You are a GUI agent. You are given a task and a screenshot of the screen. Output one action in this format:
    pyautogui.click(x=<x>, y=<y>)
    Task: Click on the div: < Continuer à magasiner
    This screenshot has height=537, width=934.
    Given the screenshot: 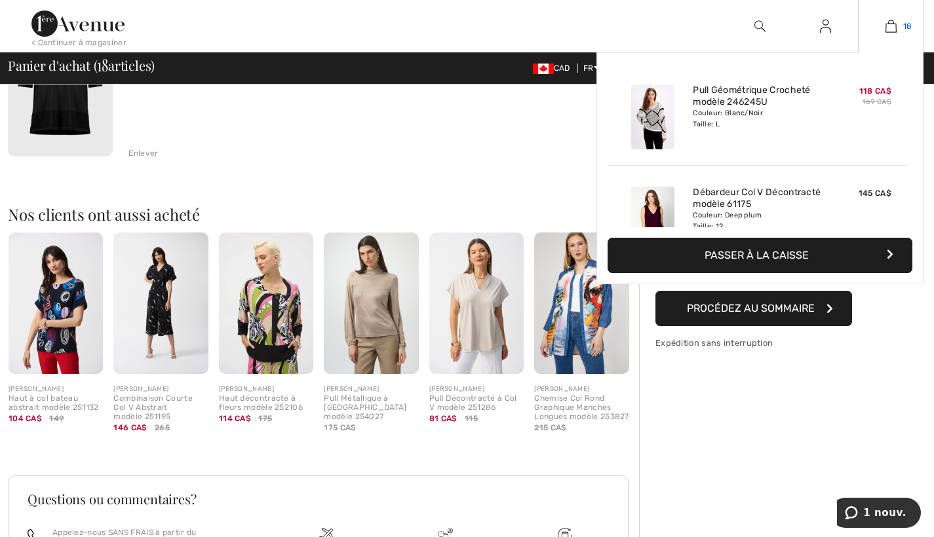 What is the action you would take?
    pyautogui.click(x=79, y=43)
    